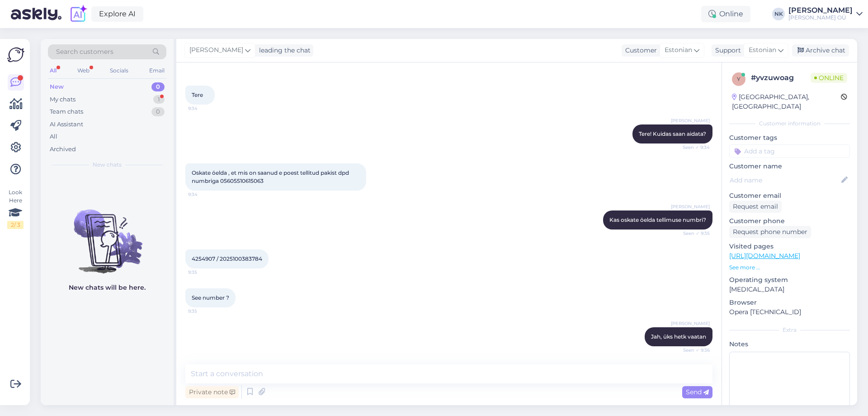 The height and width of the screenshot is (416, 868). Describe the element at coordinates (697, 392) in the screenshot. I see `span: Send` at that location.